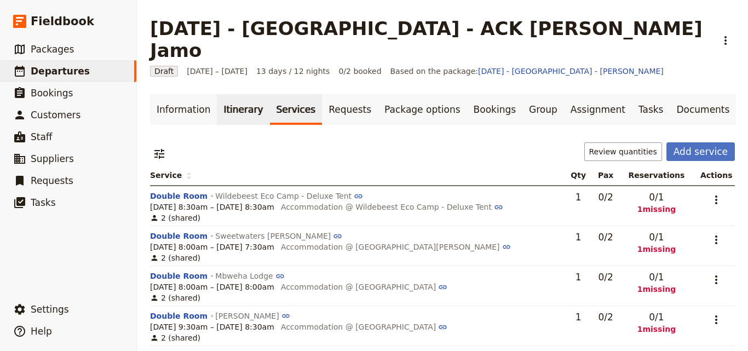 This screenshot has height=351, width=748. I want to click on button: Filter reservations, so click(159, 154).